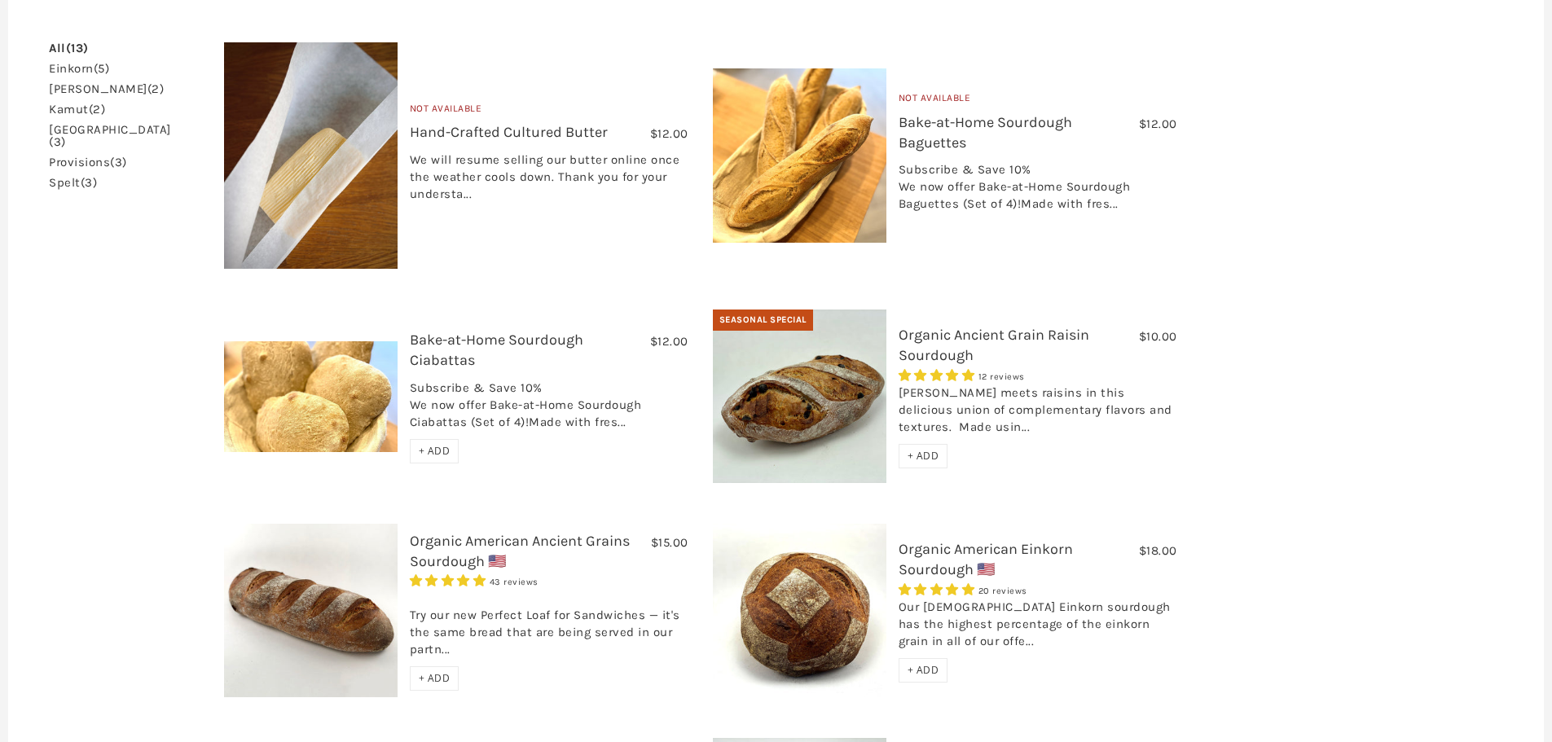  Describe the element at coordinates (450, 581) in the screenshot. I see `span: 4.93 stars` at that location.